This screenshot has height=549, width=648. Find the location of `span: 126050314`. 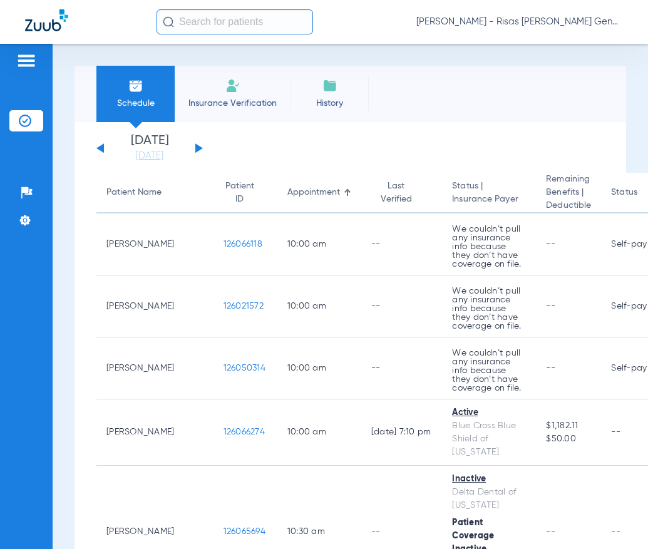

span: 126050314 is located at coordinates (244, 368).